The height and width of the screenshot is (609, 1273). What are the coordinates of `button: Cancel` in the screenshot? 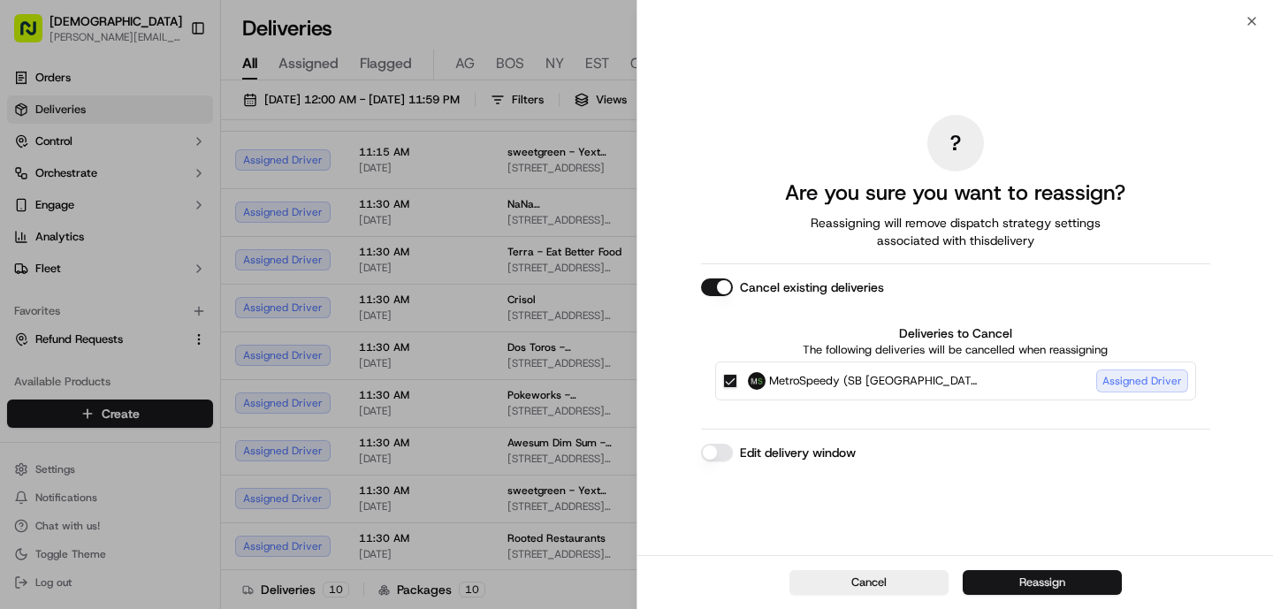 It's located at (869, 583).